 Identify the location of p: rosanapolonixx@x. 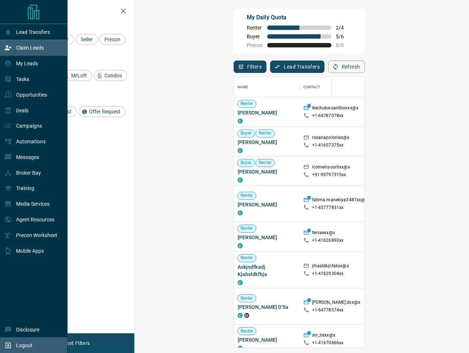
(331, 138).